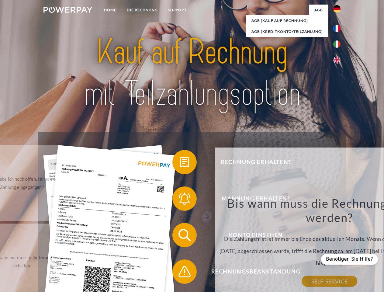 The image size is (384, 292). I want to click on img: qb_search.svg, so click(185, 235).